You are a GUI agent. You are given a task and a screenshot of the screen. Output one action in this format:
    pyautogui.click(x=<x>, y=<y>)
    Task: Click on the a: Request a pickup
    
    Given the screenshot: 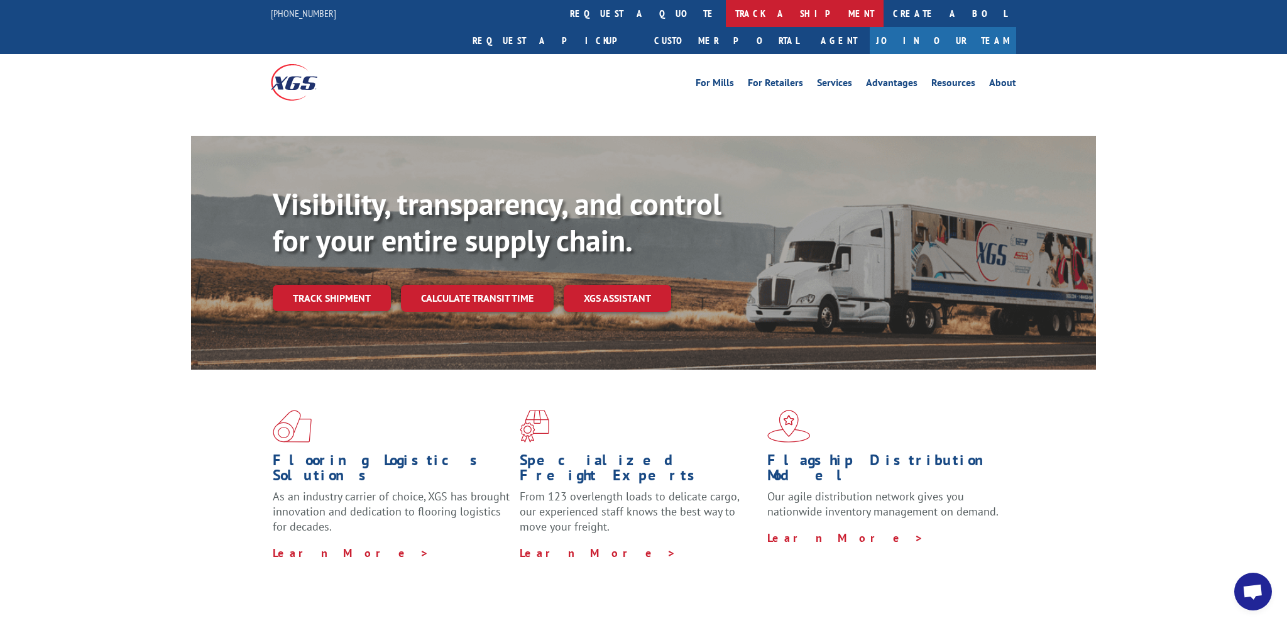 What is the action you would take?
    pyautogui.click(x=554, y=40)
    